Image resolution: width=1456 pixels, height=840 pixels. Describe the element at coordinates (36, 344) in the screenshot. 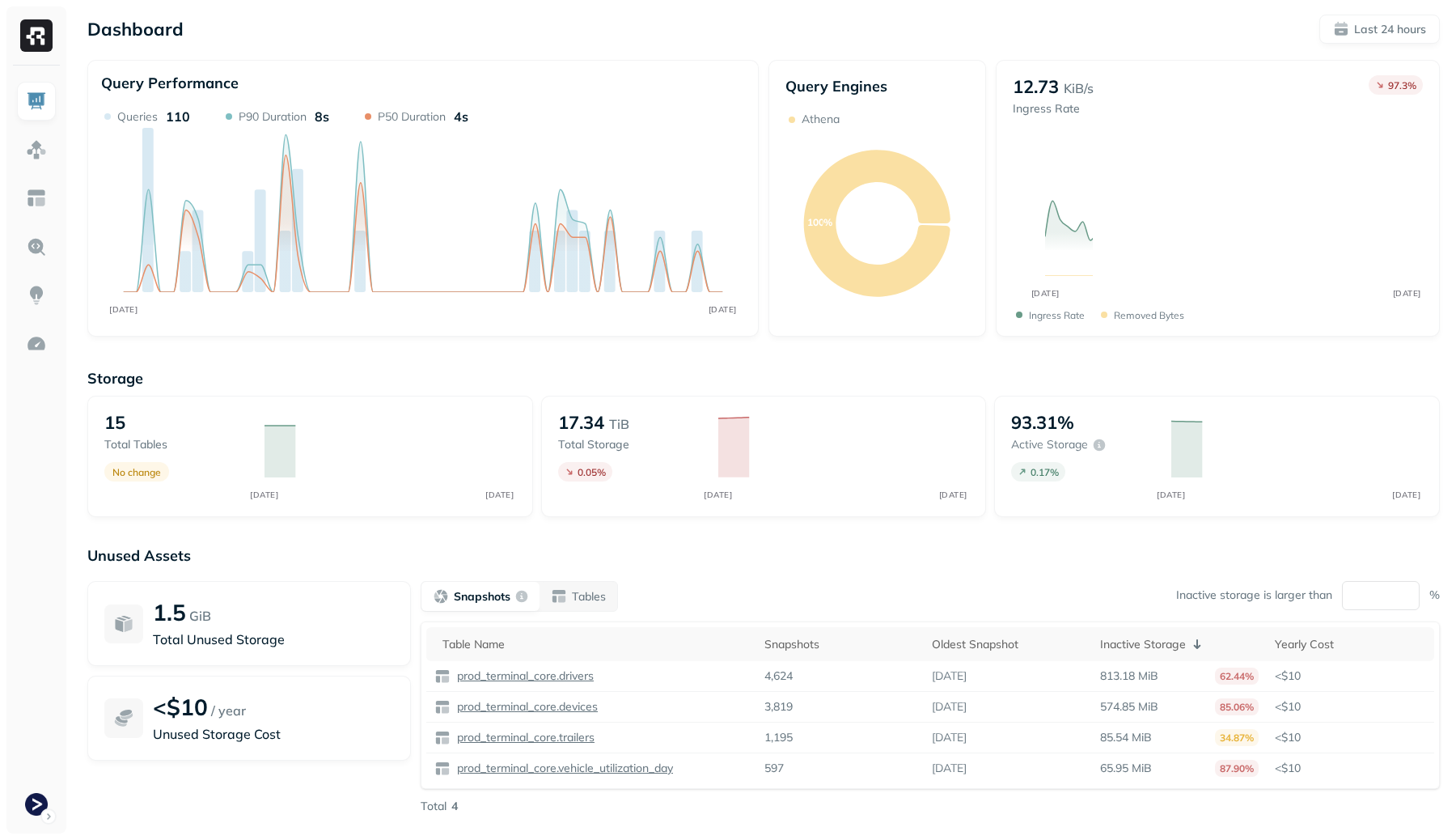

I see `img: Optimization` at that location.